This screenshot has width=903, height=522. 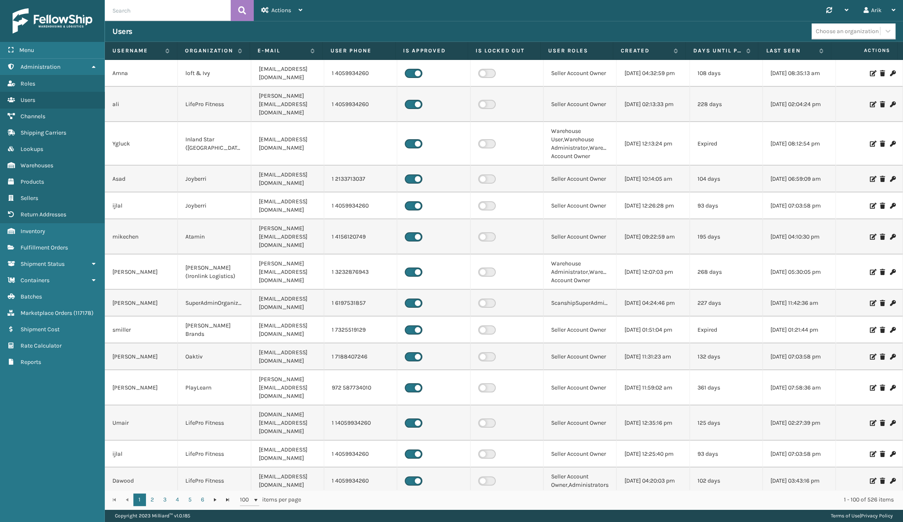 I want to click on span: Lookups, so click(x=32, y=149).